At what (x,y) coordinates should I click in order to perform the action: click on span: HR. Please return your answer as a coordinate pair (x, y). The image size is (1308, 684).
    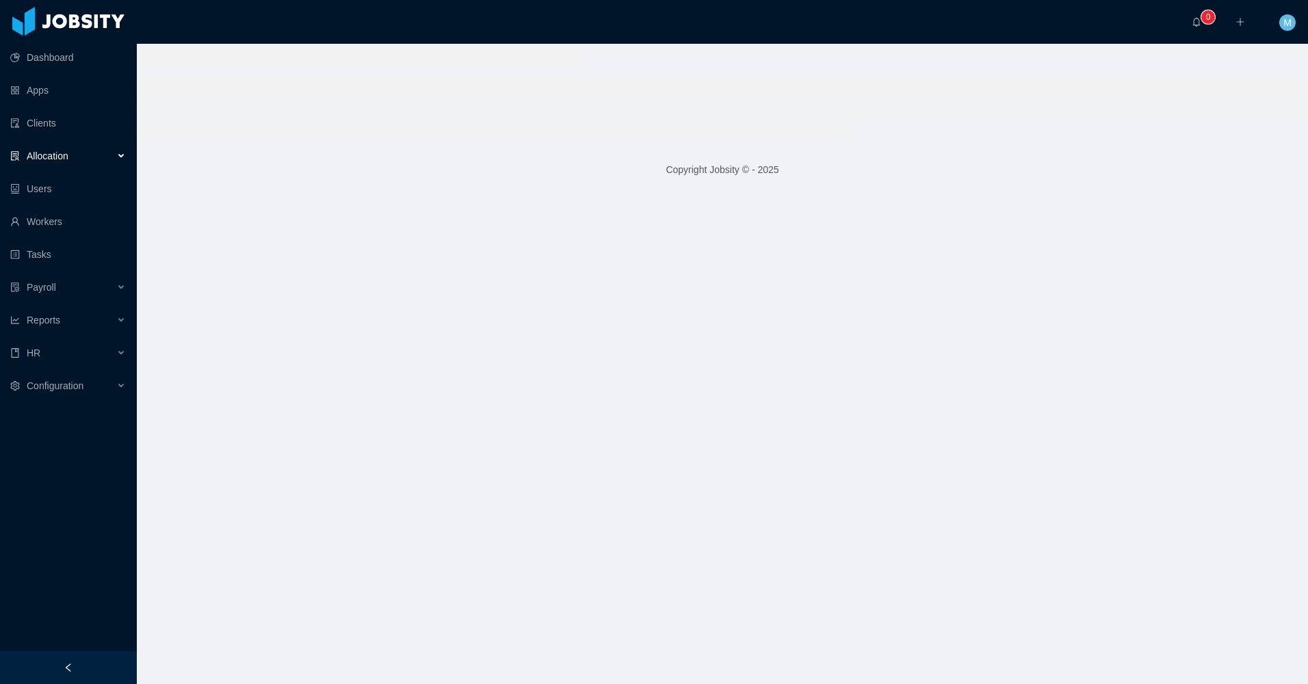
    Looking at the image, I should click on (34, 353).